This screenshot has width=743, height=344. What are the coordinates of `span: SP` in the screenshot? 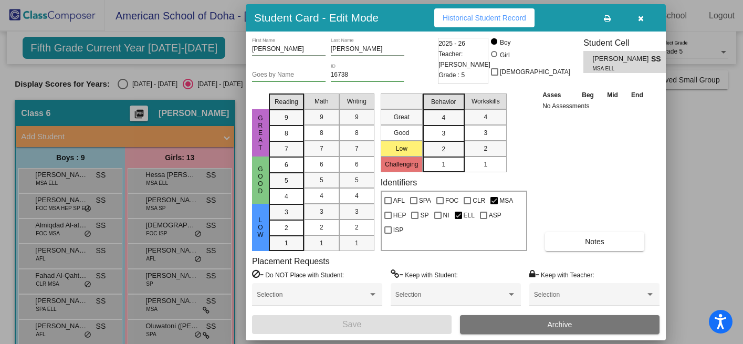 It's located at (424, 215).